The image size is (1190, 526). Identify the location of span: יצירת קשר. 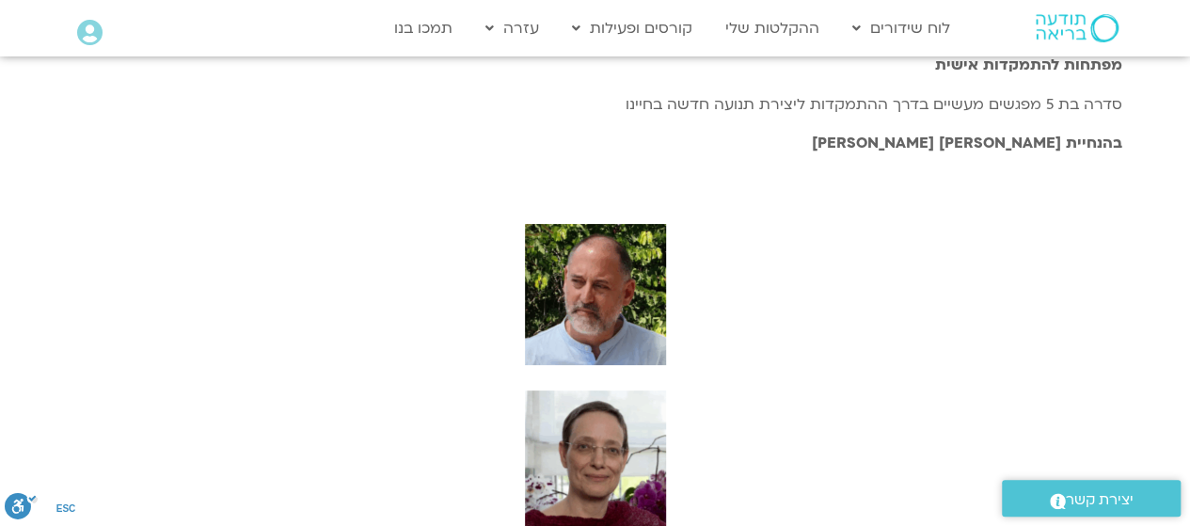
(1100, 500).